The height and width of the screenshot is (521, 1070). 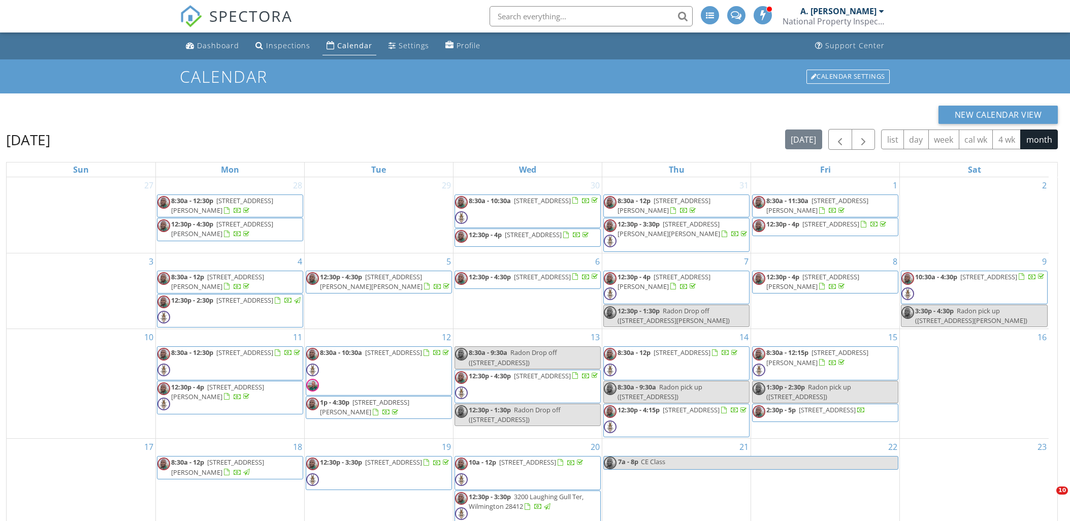 What do you see at coordinates (482, 462) in the screenshot?
I see `span: 10a - 12p` at bounding box center [482, 462].